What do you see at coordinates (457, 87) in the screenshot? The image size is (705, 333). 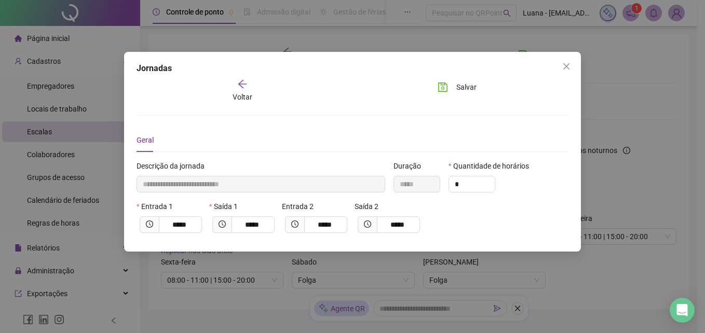 I see `button: Salvar` at bounding box center [457, 87].